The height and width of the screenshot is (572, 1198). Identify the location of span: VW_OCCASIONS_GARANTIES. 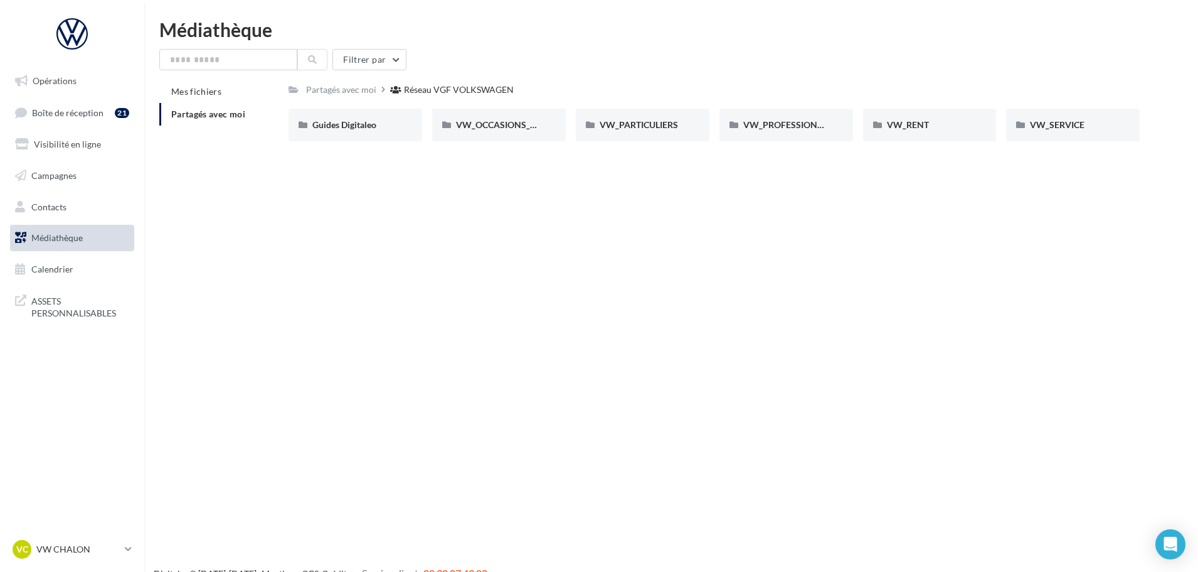
(518, 124).